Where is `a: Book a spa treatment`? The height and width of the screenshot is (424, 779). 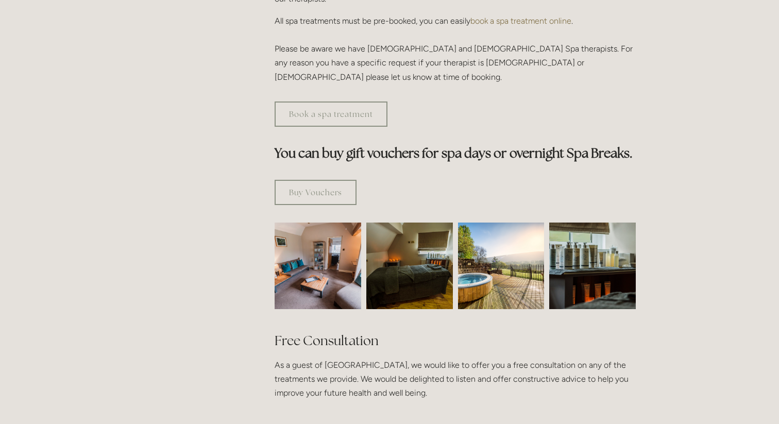 a: Book a spa treatment is located at coordinates (331, 114).